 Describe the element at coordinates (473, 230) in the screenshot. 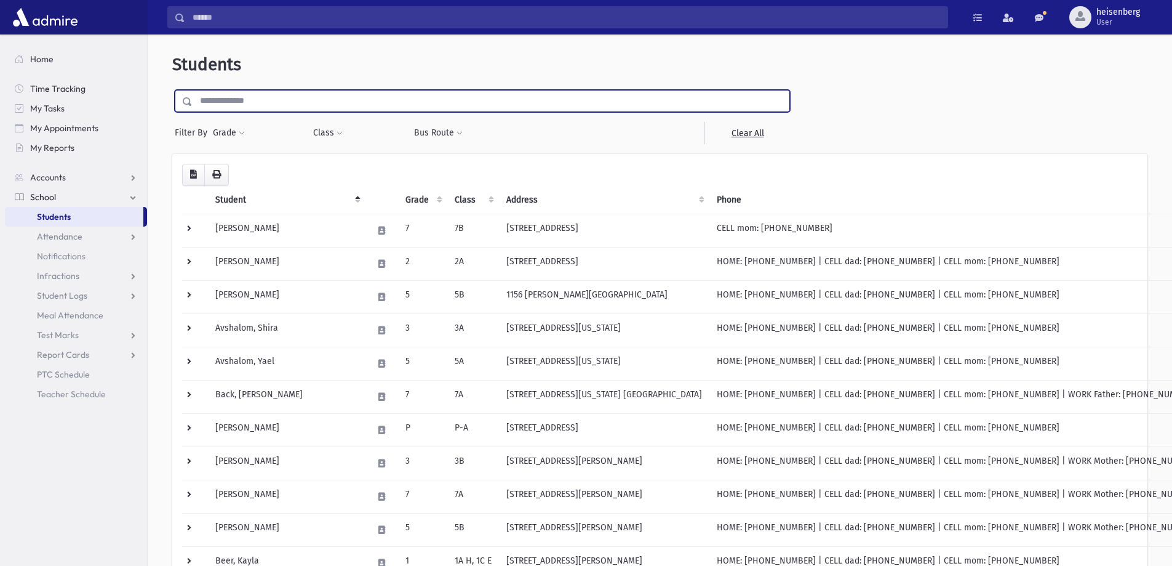

I see `td: 7B` at that location.